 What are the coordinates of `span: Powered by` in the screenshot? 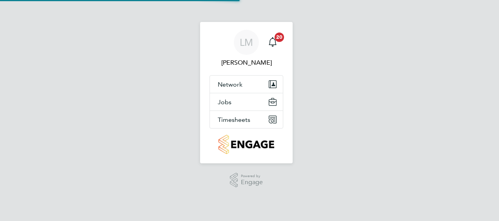 It's located at (252, 176).